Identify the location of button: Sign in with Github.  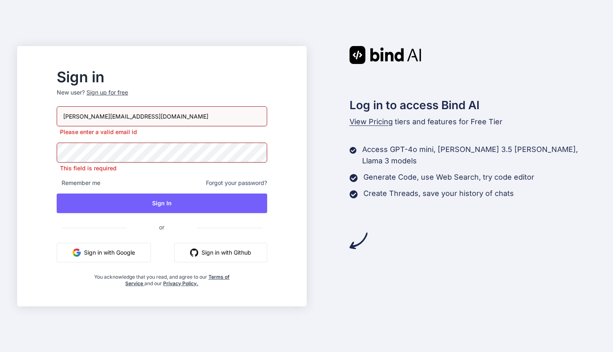
(221, 253).